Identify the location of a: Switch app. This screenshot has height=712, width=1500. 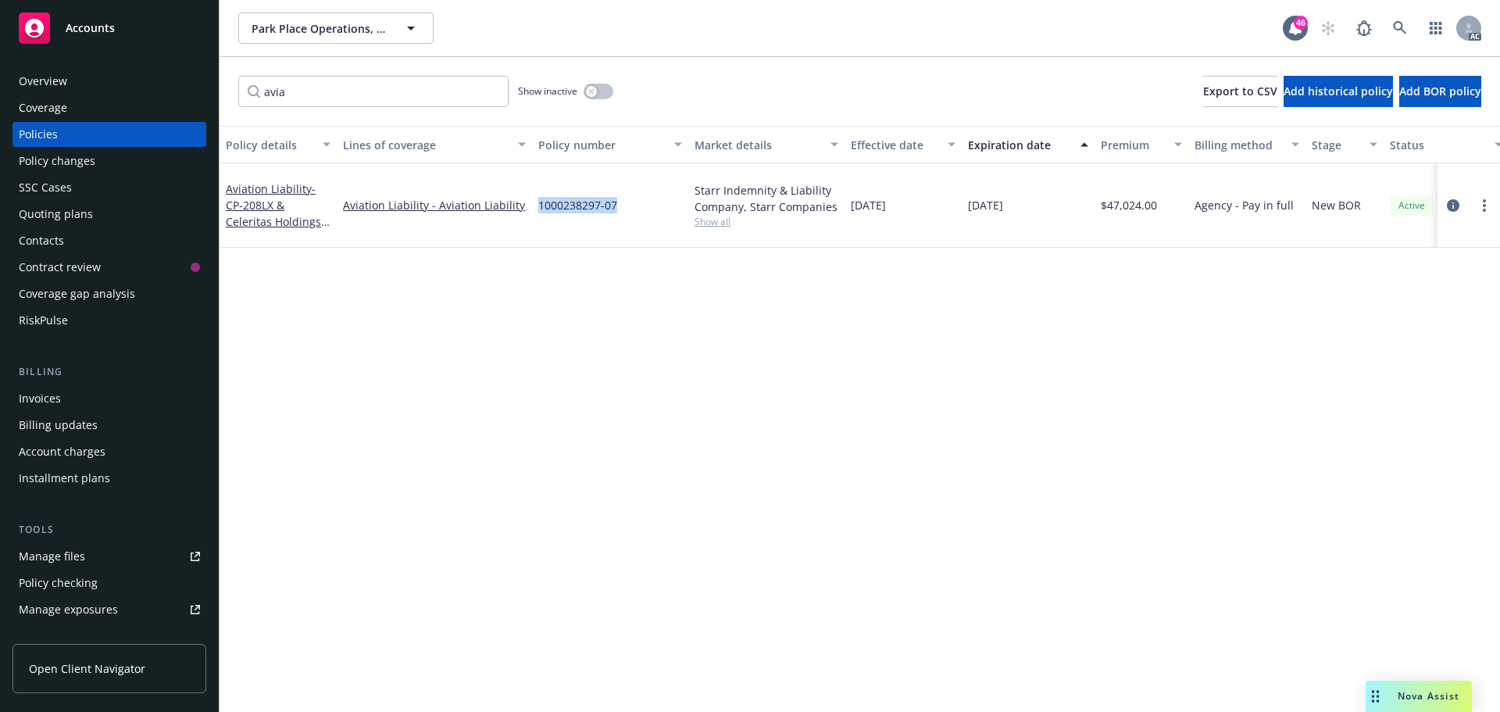
(1436, 28).